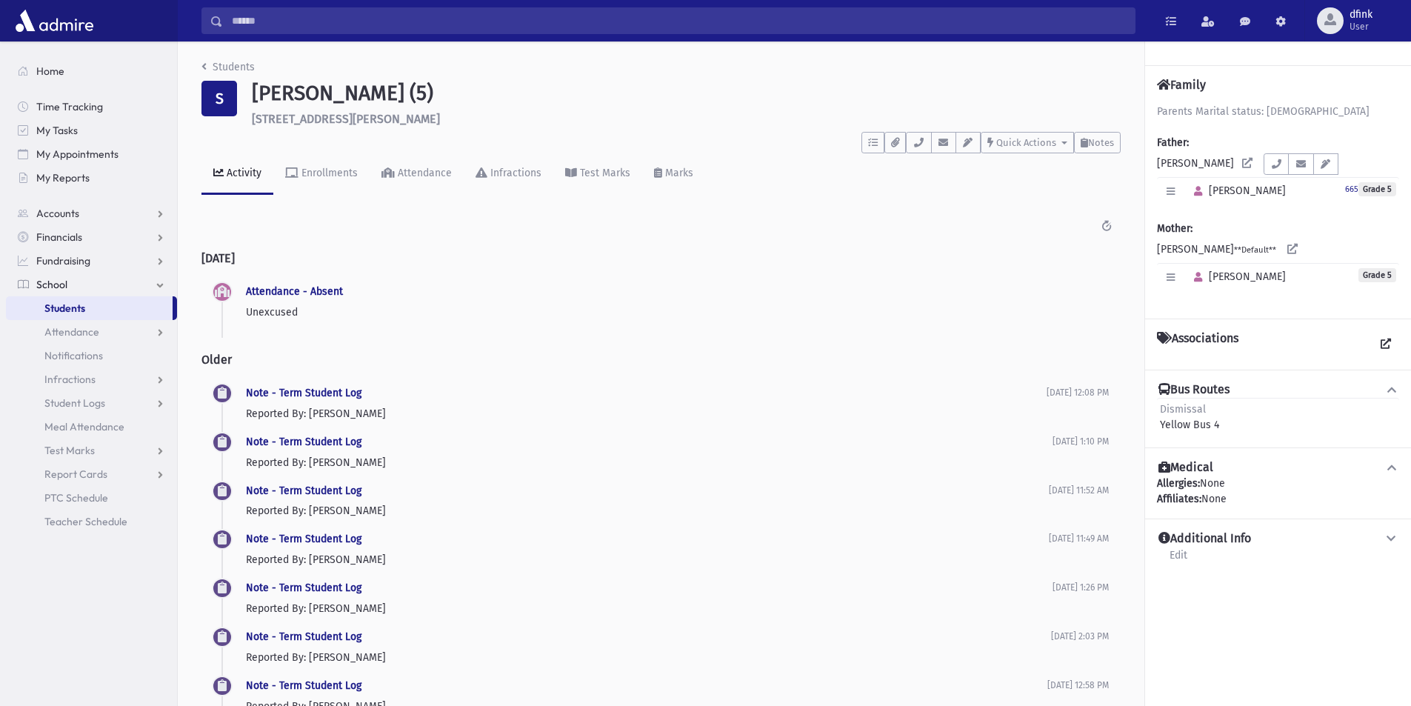 This screenshot has width=1411, height=706. What do you see at coordinates (1277, 467) in the screenshot?
I see `button: Medical` at bounding box center [1277, 467].